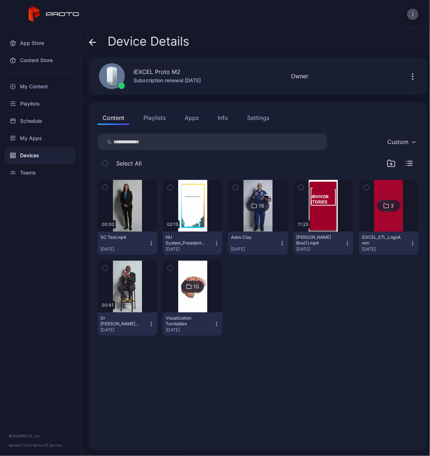  I want to click on button: Info, so click(223, 118).